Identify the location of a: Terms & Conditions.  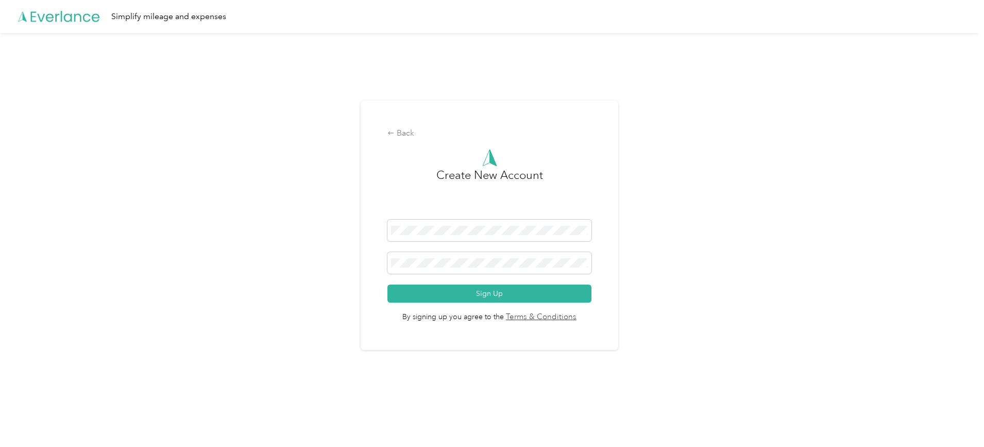
(540, 317).